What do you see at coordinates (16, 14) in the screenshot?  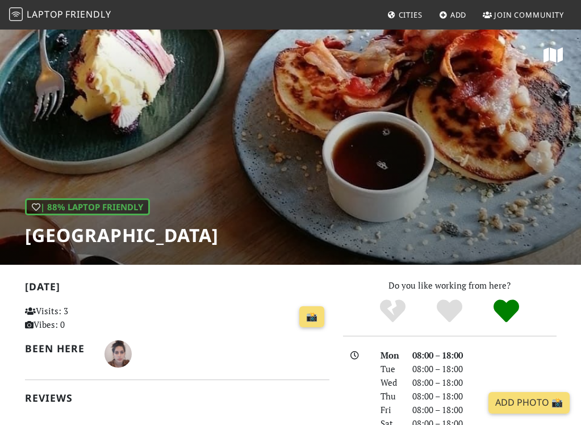 I see `img: LaptopFriendly` at bounding box center [16, 14].